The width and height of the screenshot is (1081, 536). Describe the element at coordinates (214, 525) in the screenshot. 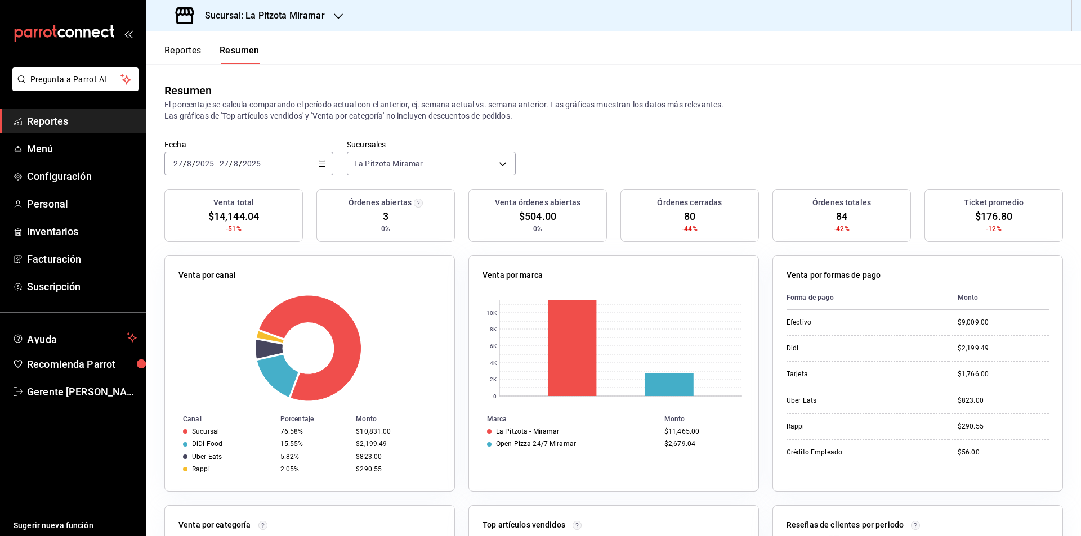

I see `p: Venta por categoría` at that location.